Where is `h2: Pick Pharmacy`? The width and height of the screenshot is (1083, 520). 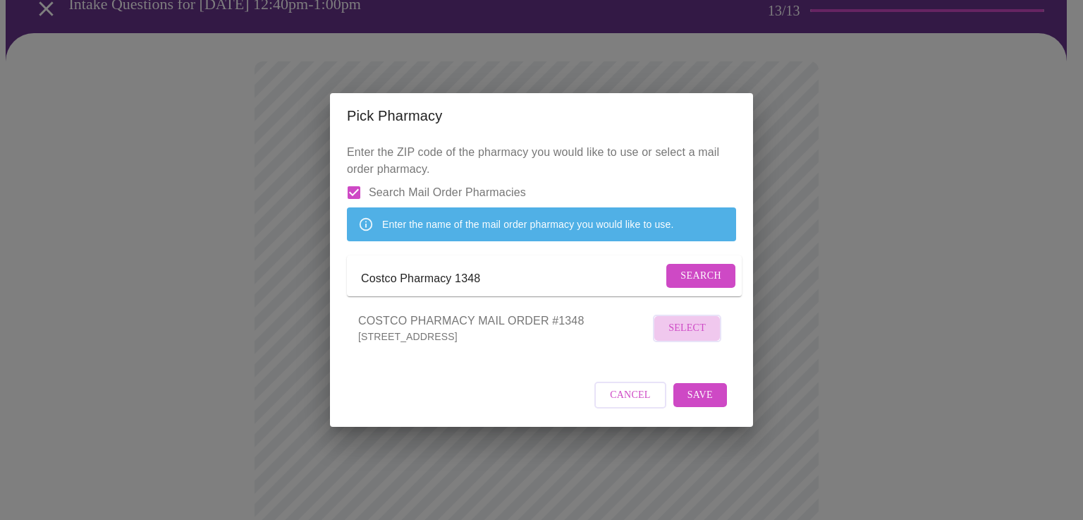 h2: Pick Pharmacy is located at coordinates (542, 116).